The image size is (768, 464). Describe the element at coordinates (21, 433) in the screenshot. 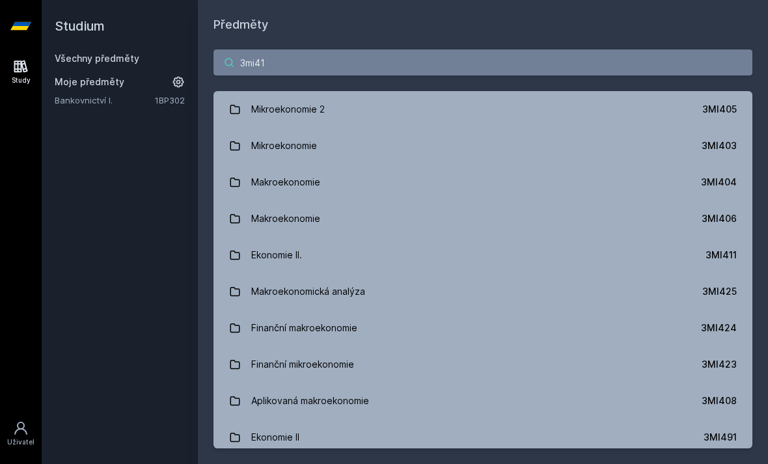

I see `a: Uživatel` at that location.